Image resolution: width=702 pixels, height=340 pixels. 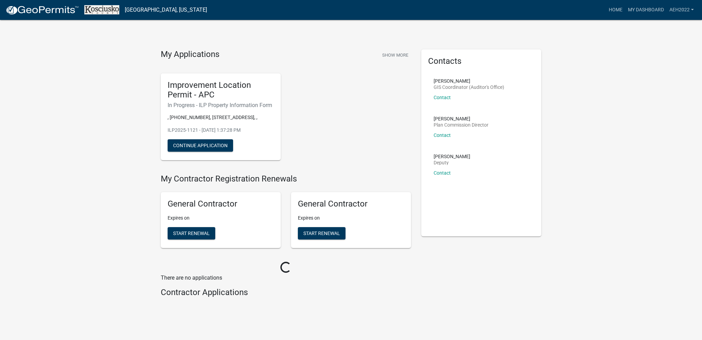 I want to click on h4: My Applications, so click(x=190, y=54).